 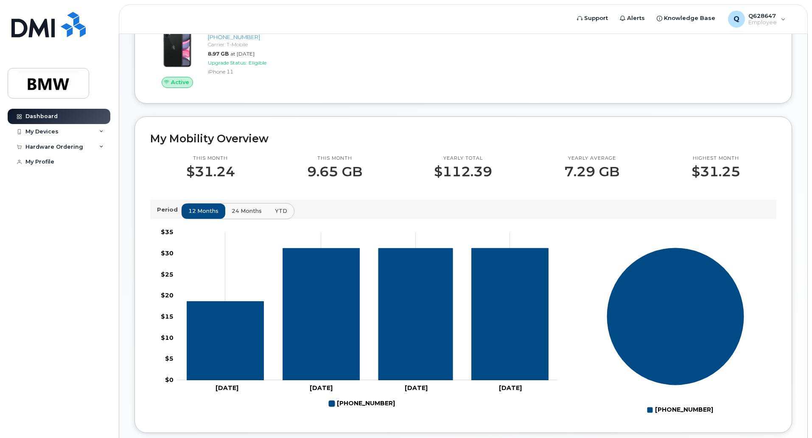 I want to click on p: Highest month, so click(x=716, y=158).